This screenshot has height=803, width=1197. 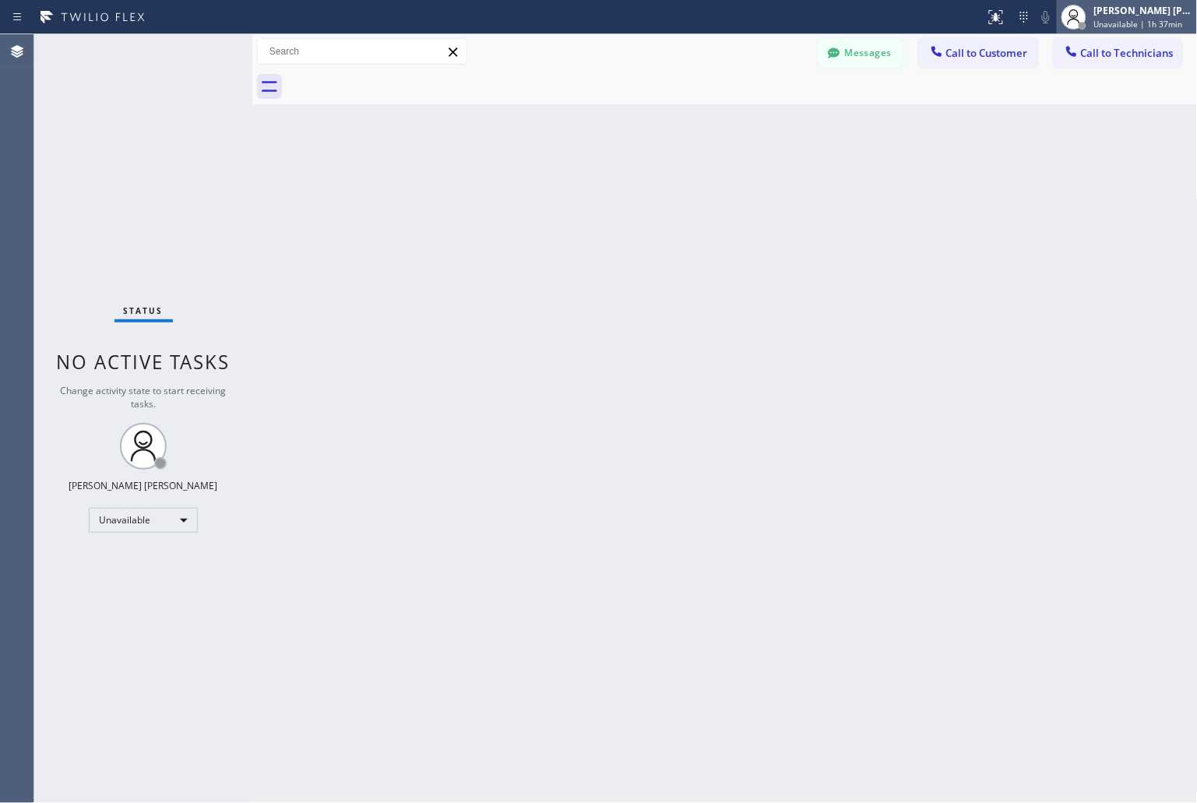 I want to click on button: Mute, so click(x=1046, y=17).